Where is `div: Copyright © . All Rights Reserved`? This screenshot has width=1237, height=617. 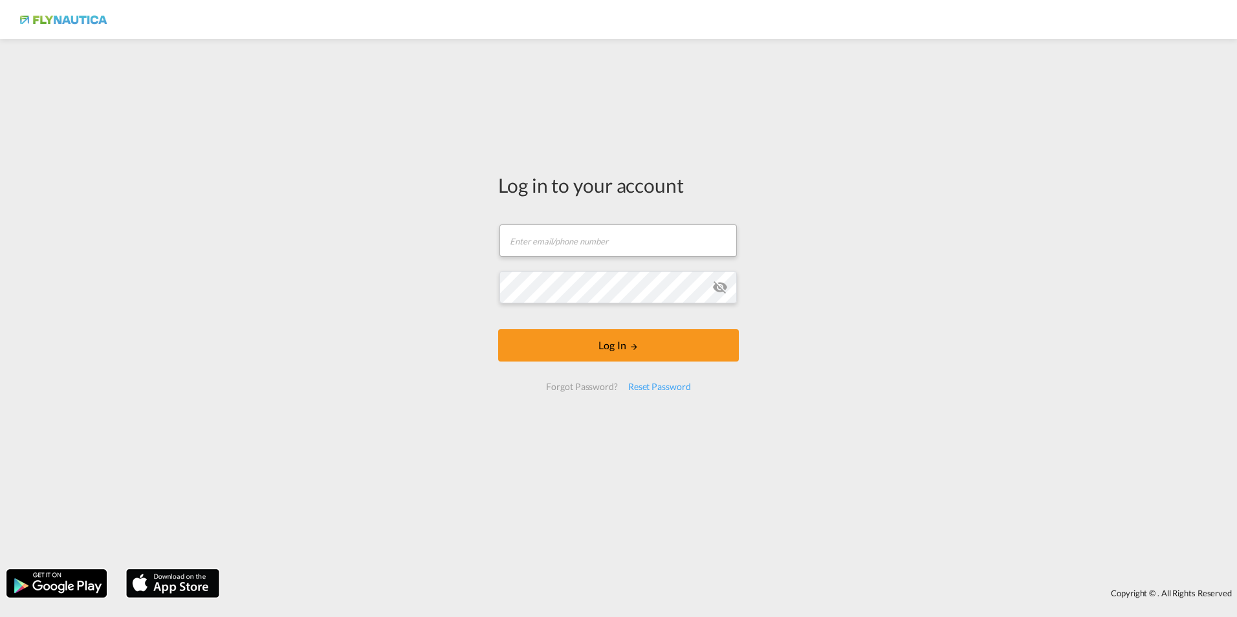
div: Copyright © . All Rights Reserved is located at coordinates (731, 593).